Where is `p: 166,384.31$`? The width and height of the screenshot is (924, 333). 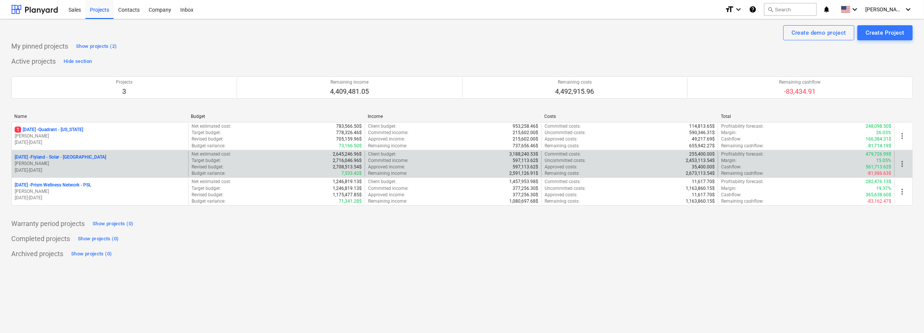 p: 166,384.31$ is located at coordinates (878, 139).